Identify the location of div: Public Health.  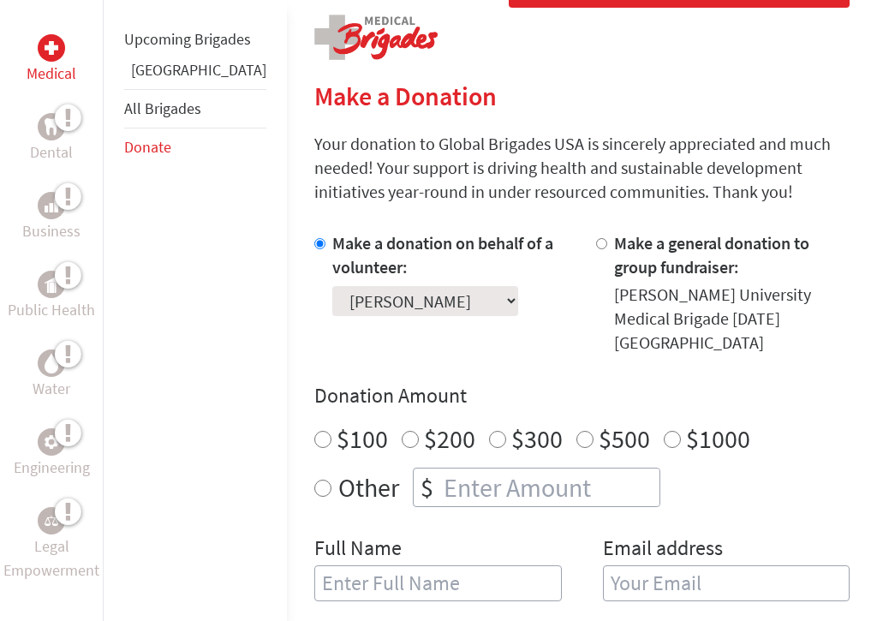
(51, 284).